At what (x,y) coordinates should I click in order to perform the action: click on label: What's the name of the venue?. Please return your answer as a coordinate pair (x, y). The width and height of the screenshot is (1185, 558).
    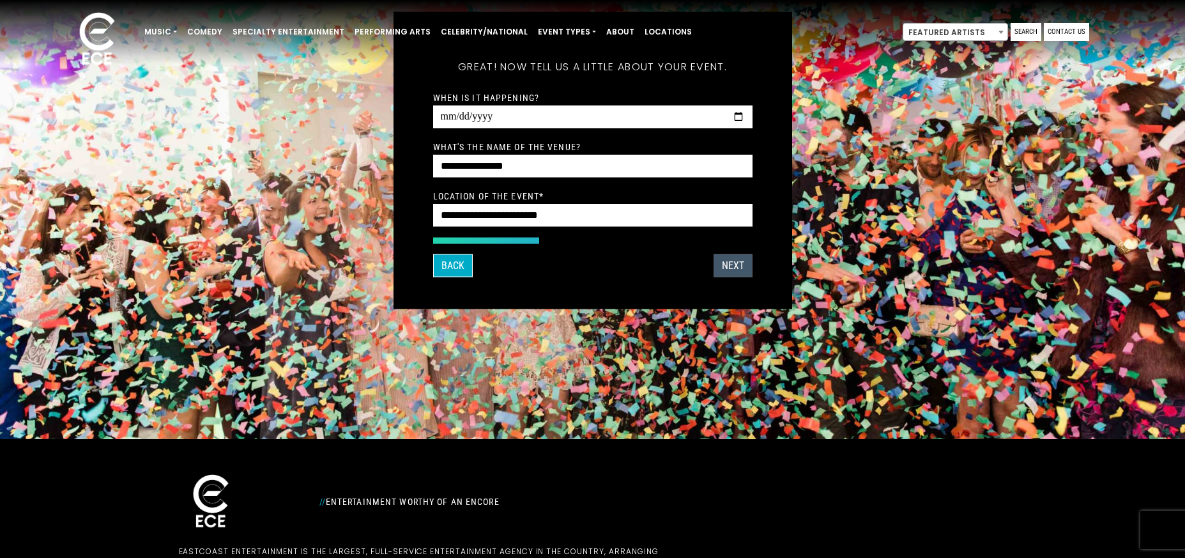
    Looking at the image, I should click on (506, 146).